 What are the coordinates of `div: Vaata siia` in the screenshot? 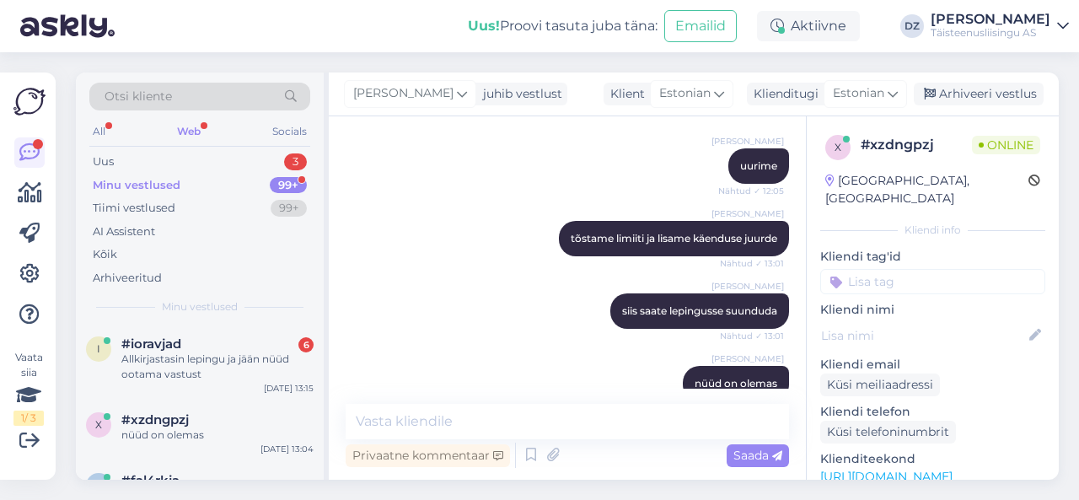 It's located at (29, 388).